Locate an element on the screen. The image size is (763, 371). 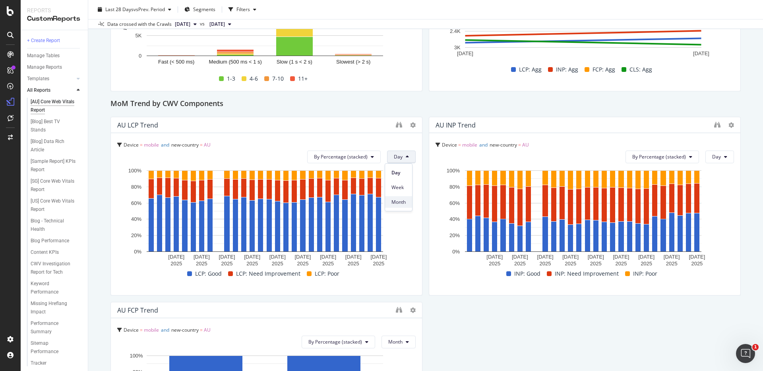
span: new-country is located at coordinates (185, 330).